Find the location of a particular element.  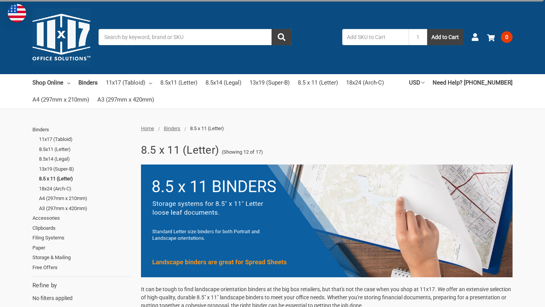

a: 0 is located at coordinates (500, 37).